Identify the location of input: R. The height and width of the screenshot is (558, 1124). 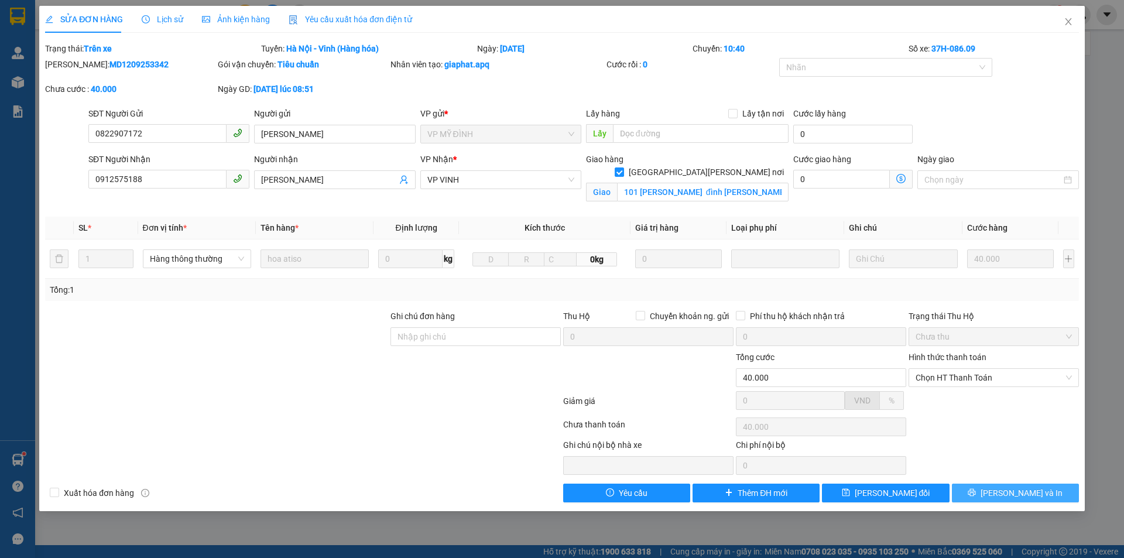
(526, 259).